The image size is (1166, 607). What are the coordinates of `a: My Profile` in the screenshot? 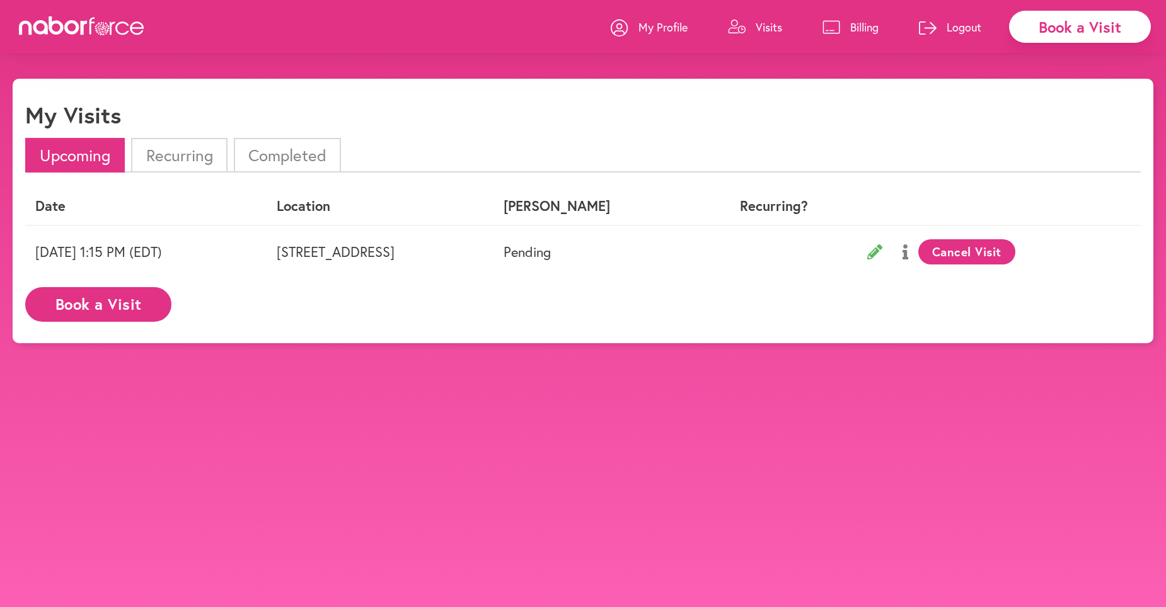 It's located at (649, 27).